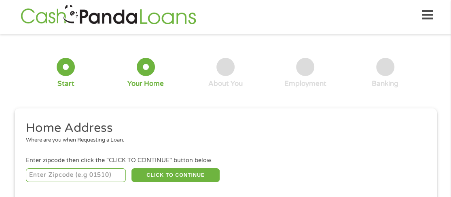  Describe the element at coordinates (223, 140) in the screenshot. I see `div: Where are you when Requesting a Loan.` at that location.